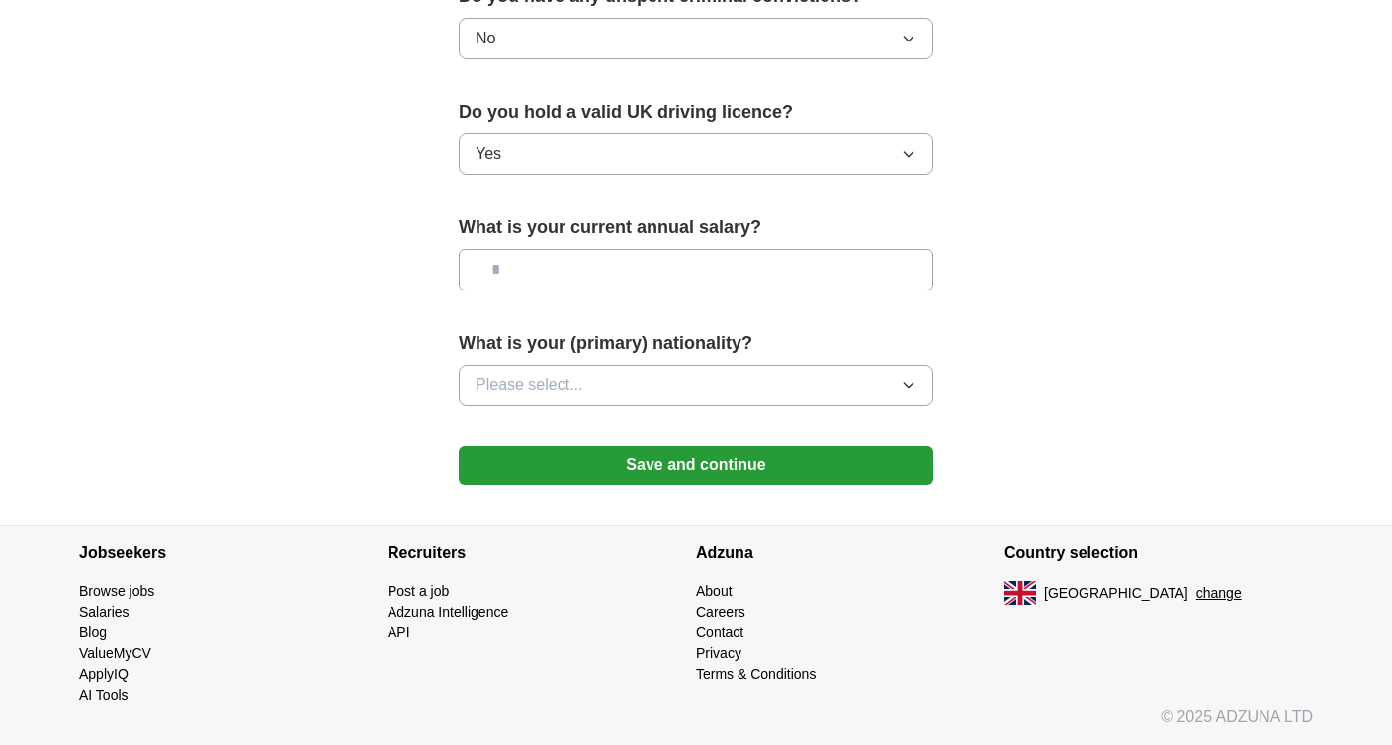 The height and width of the screenshot is (745, 1392). I want to click on label: What is your (primary) nationality?, so click(696, 343).